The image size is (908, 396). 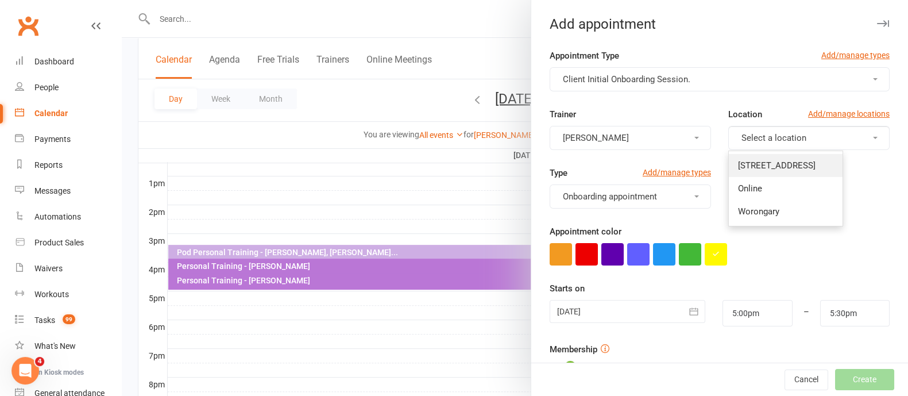 I want to click on div: Payments, so click(x=52, y=139).